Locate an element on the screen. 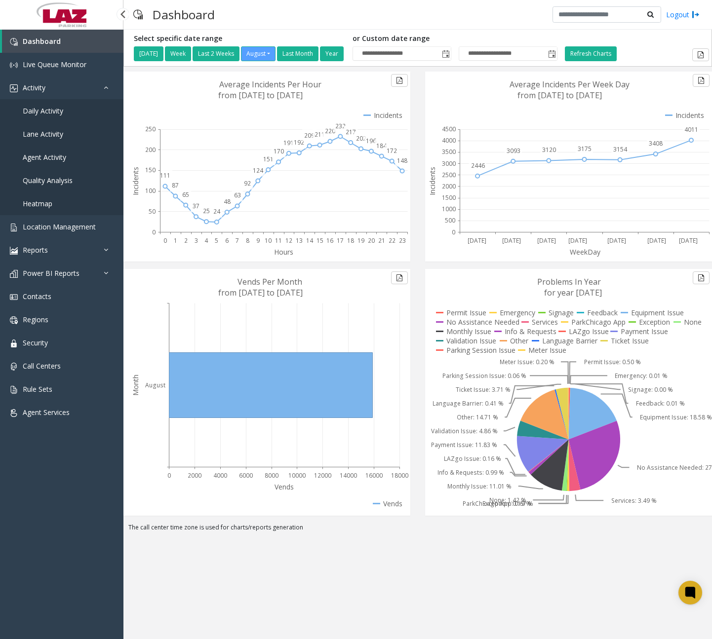  text: Average Incidents Per Week Day is located at coordinates (569, 84).